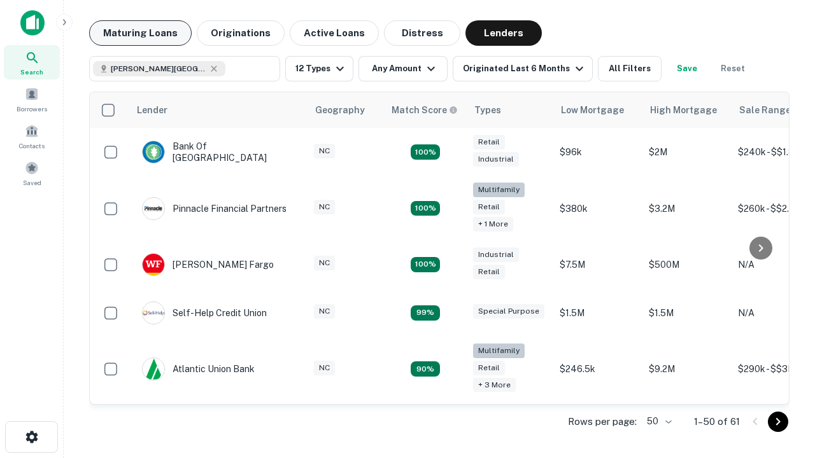 Image resolution: width=815 pixels, height=458 pixels. I want to click on button: Lenders, so click(503, 33).